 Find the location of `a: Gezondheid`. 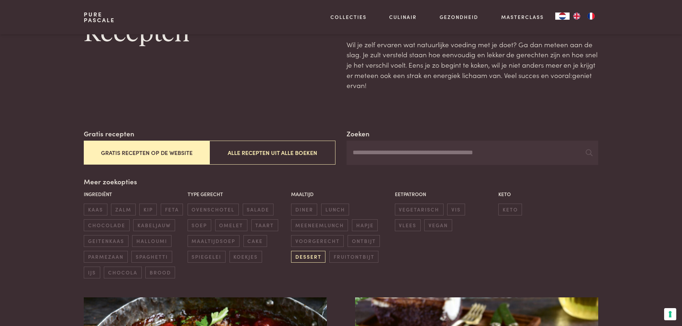

a: Gezondheid is located at coordinates (459, 17).